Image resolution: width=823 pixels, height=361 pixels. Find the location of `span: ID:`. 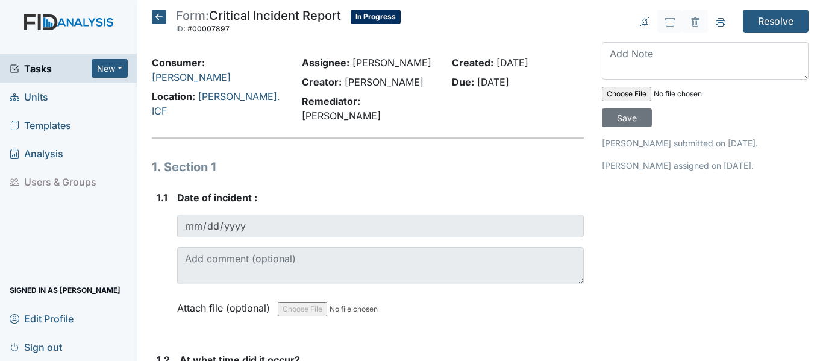

span: ID: is located at coordinates (181, 28).